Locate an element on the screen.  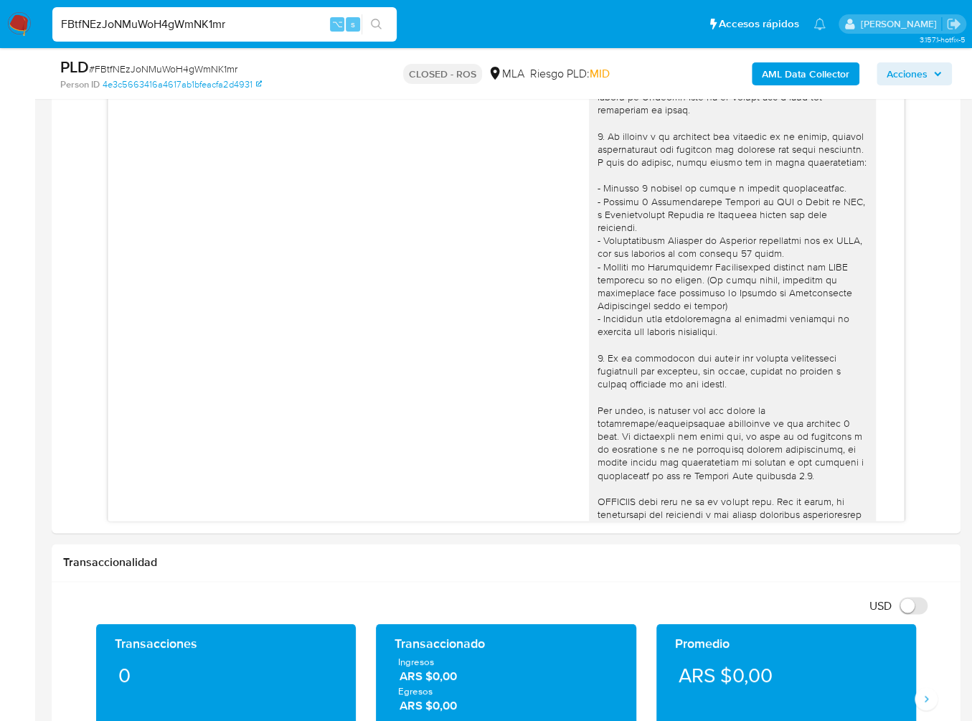
div: MLA is located at coordinates (506, 74).